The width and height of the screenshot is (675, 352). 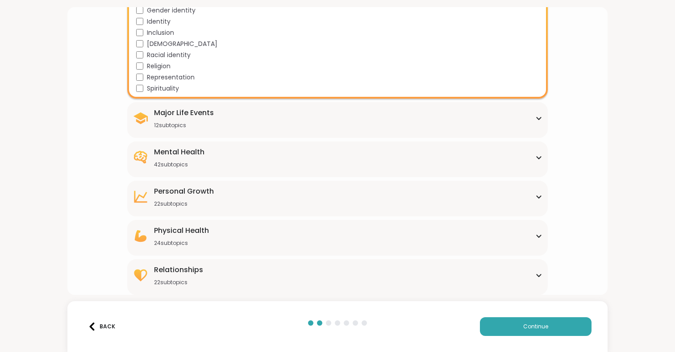 I want to click on span: Representation, so click(x=171, y=77).